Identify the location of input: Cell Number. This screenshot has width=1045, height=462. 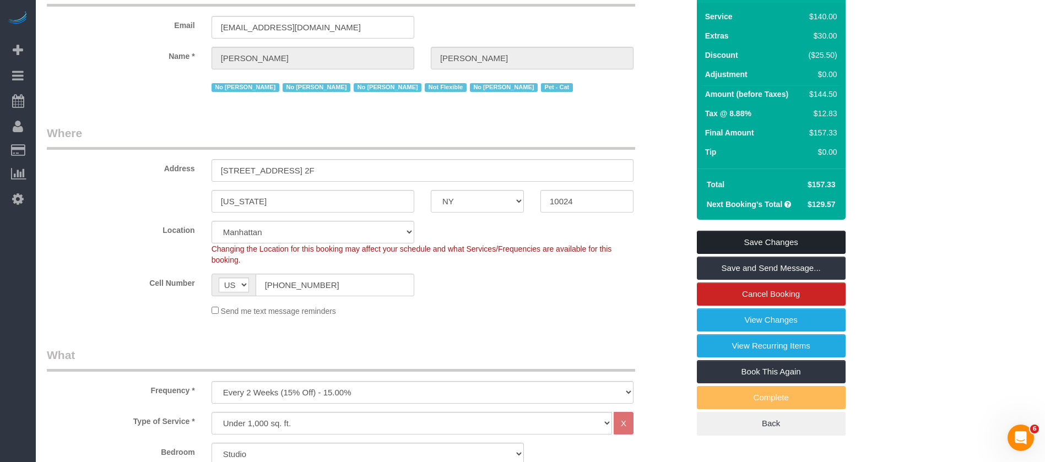
(335, 285).